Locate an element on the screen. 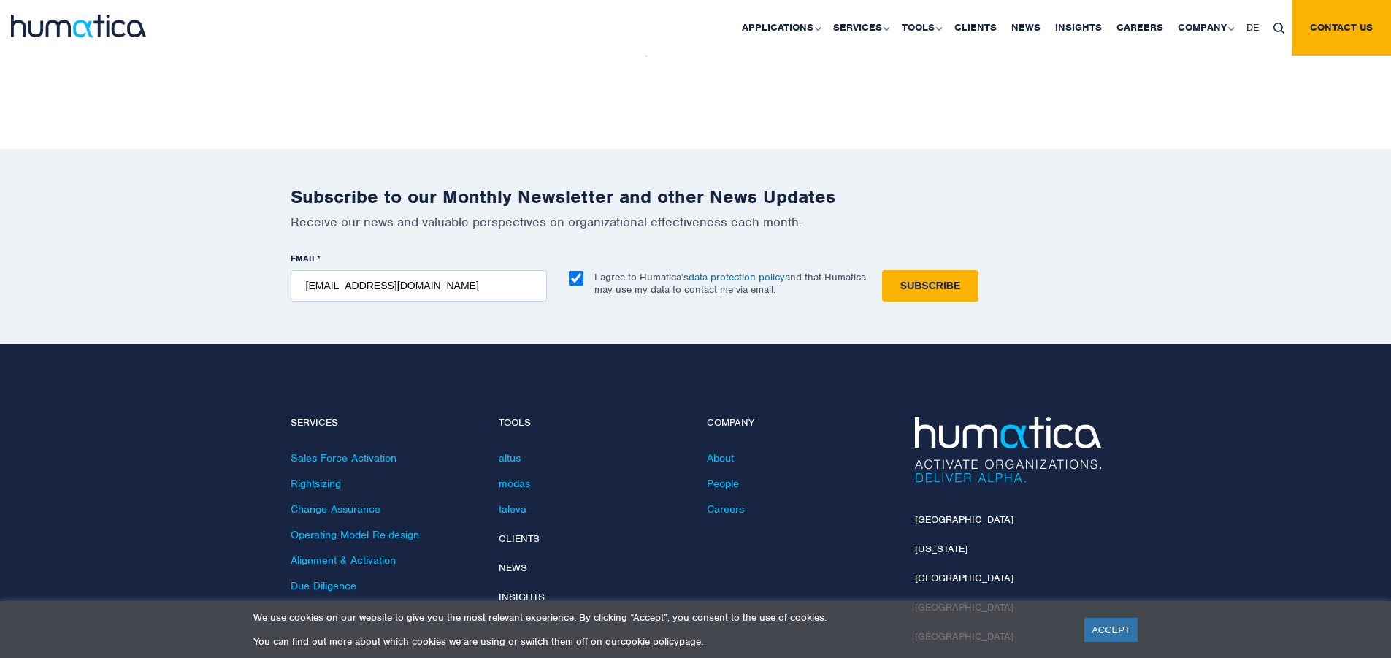 Image resolution: width=1391 pixels, height=658 pixels. span: EMAIL is located at coordinates (304, 258).